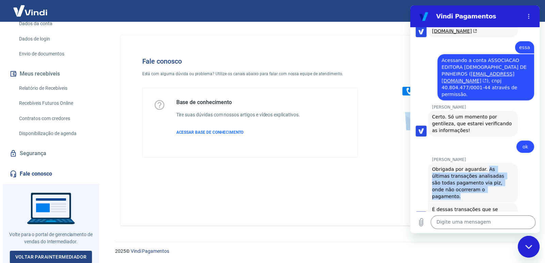 The width and height of the screenshot is (545, 263). What do you see at coordinates (55, 134) in the screenshot?
I see `a: Disponibilização de agenda` at bounding box center [55, 134].